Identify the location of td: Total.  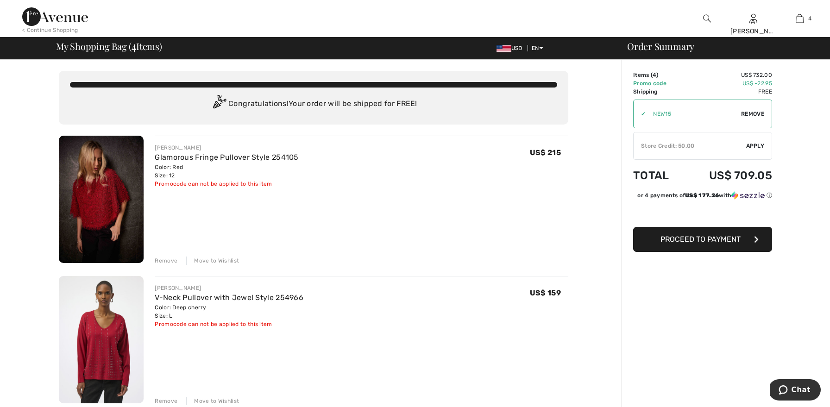
(658, 175).